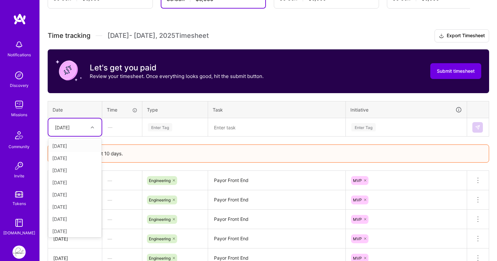  What do you see at coordinates (407, 110) in the screenshot?
I see `div: Initiative` at bounding box center [407, 110].